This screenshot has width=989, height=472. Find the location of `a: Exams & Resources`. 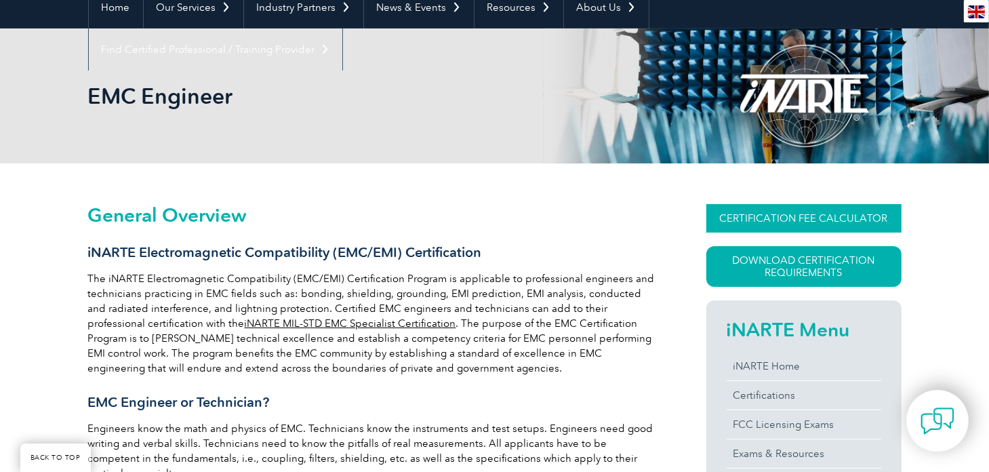

a: Exams & Resources is located at coordinates (804, 454).